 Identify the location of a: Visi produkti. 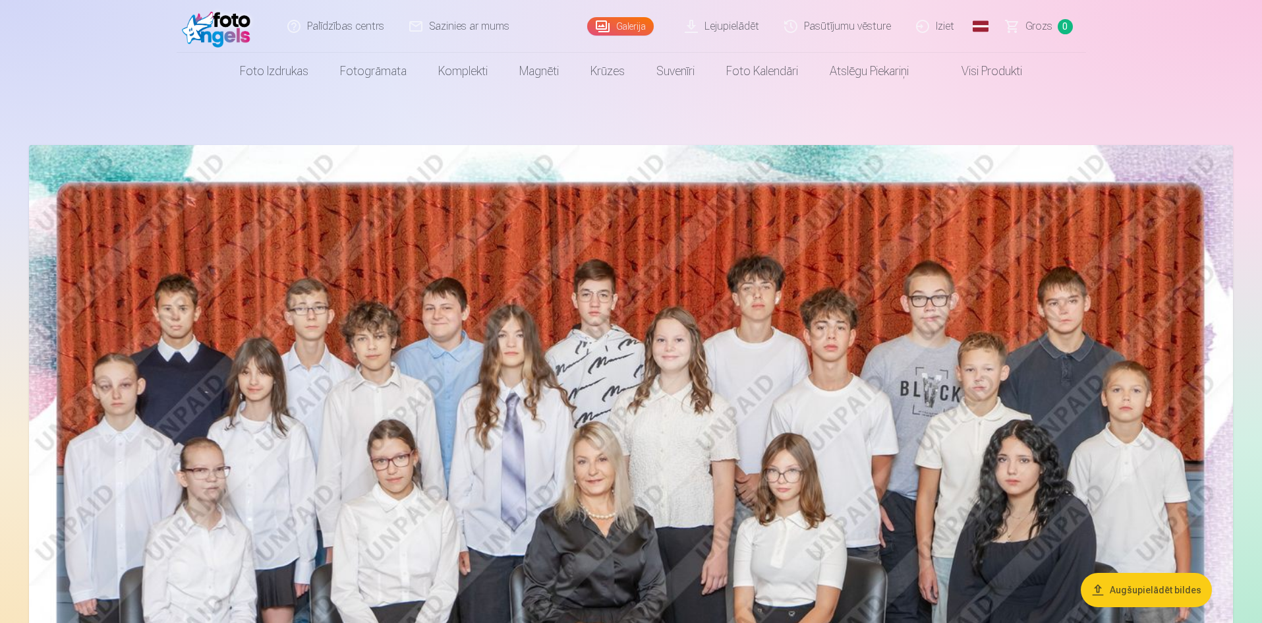
(981, 71).